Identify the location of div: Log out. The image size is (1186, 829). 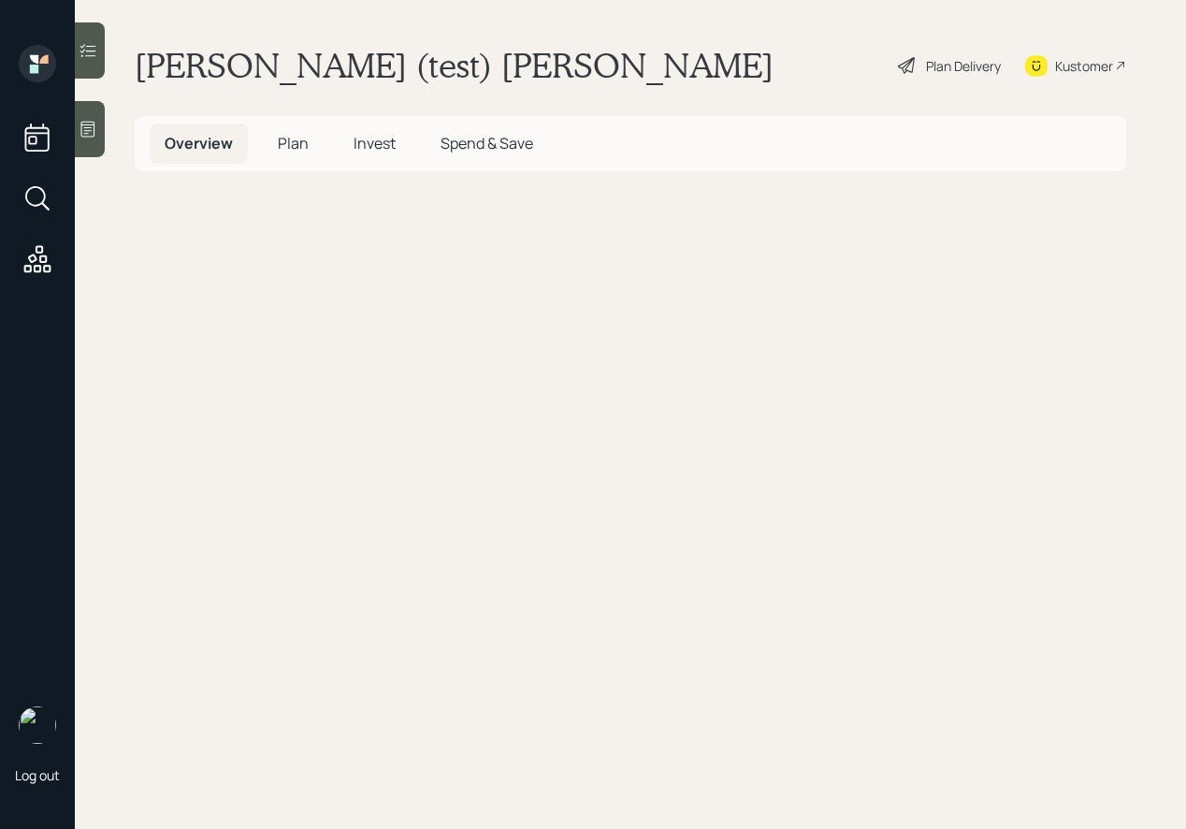
(37, 774).